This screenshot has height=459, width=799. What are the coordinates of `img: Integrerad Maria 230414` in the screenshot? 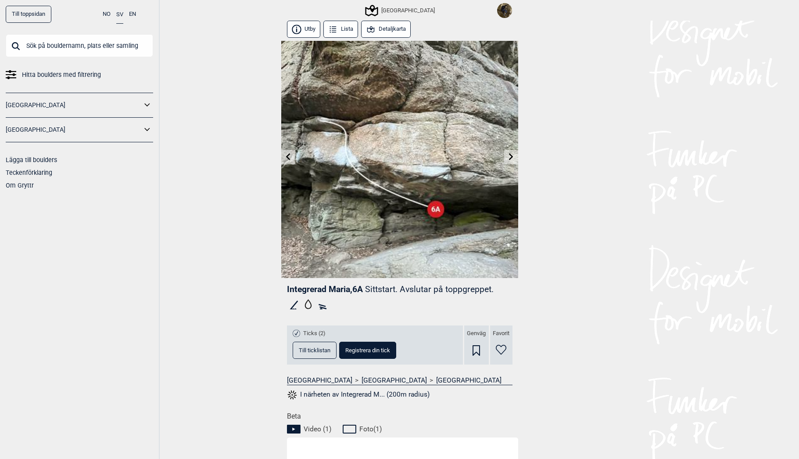 It's located at (400, 159).